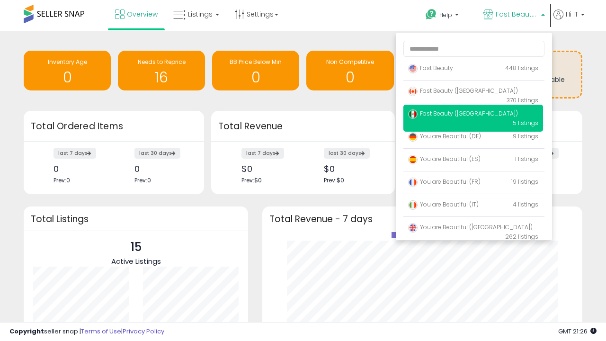 The image size is (606, 341). I want to click on span: 15 listings, so click(524, 123).